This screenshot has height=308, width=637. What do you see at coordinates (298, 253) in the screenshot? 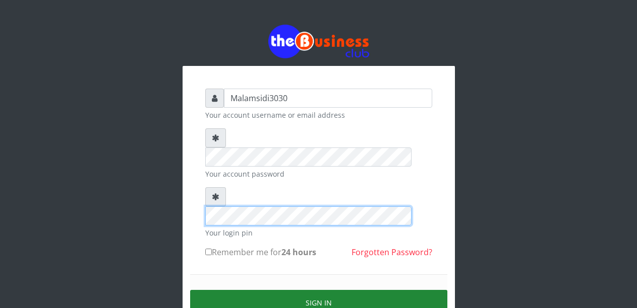
I see `b: 24 hours` at bounding box center [298, 253].